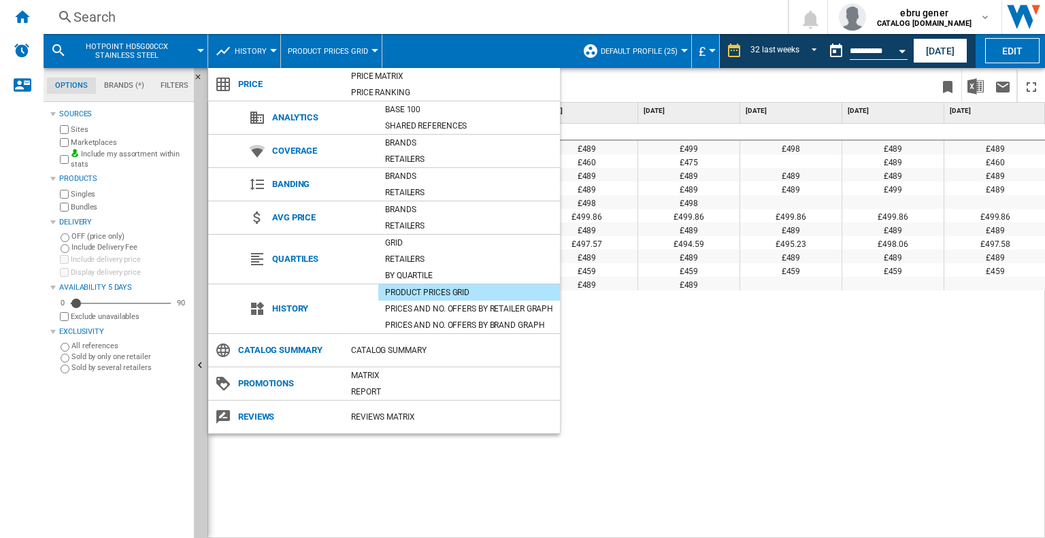 This screenshot has width=1045, height=538. I want to click on div: Catalog Summary, so click(452, 351).